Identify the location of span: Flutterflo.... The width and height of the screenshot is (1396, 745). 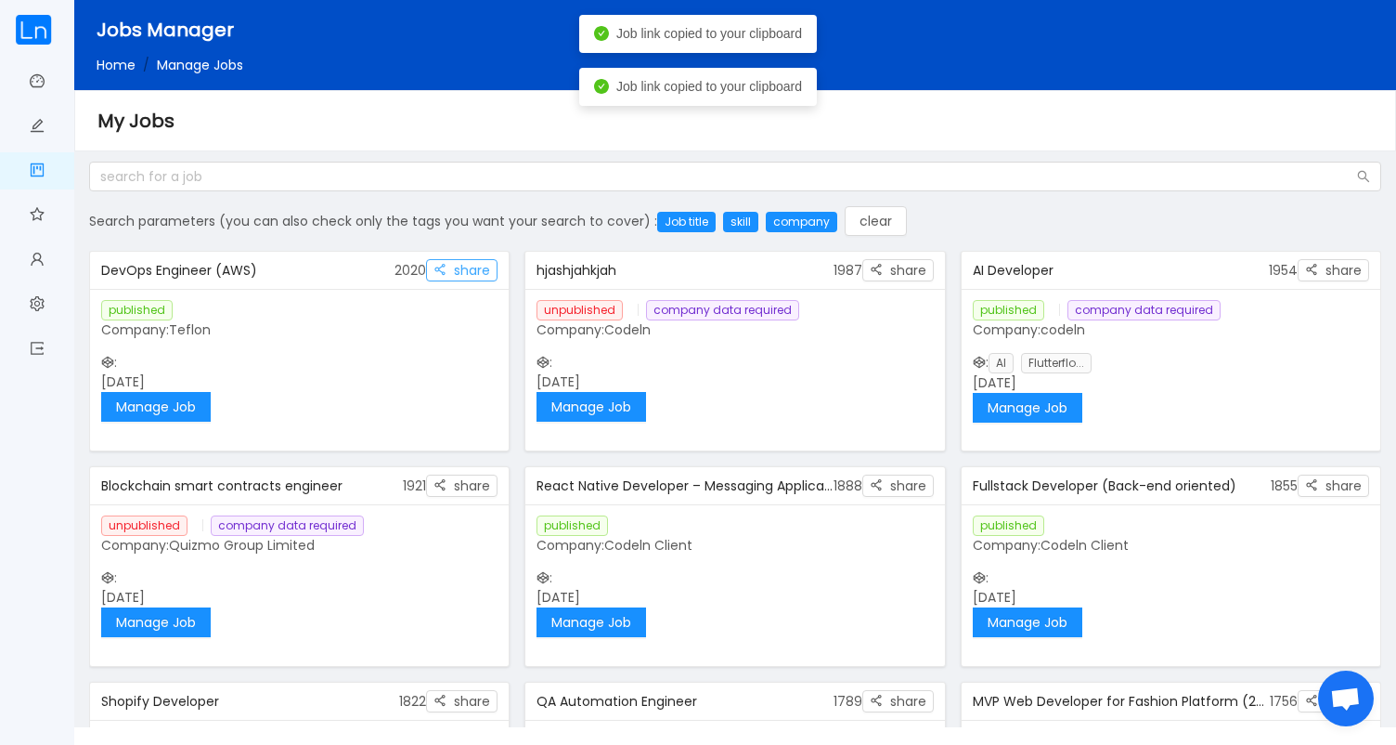
(1057, 363).